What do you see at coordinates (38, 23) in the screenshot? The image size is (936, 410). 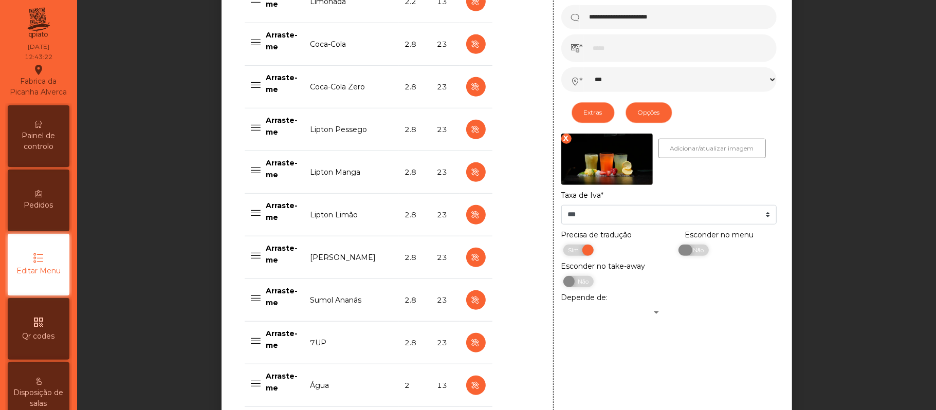 I see `img: qpiato` at bounding box center [38, 23].